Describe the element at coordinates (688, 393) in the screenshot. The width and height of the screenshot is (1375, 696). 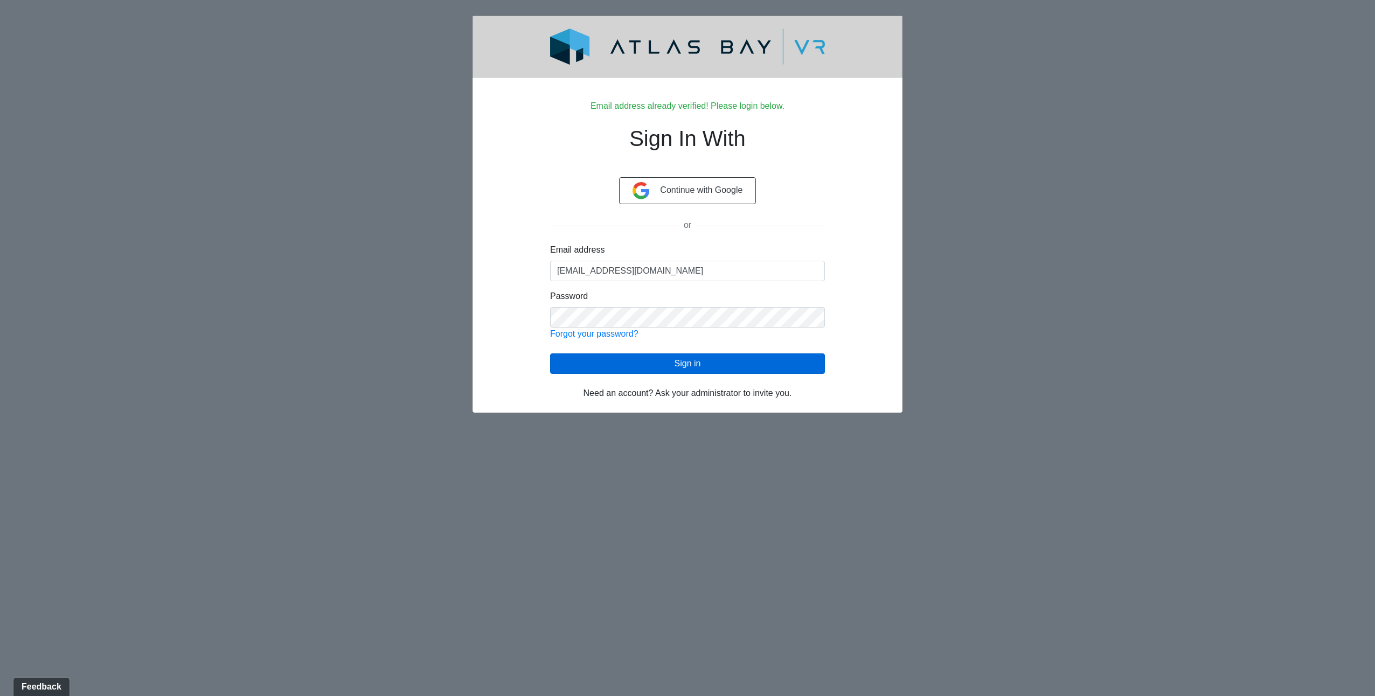
I see `span: Need an account? Ask your administrator to invite you.` at that location.